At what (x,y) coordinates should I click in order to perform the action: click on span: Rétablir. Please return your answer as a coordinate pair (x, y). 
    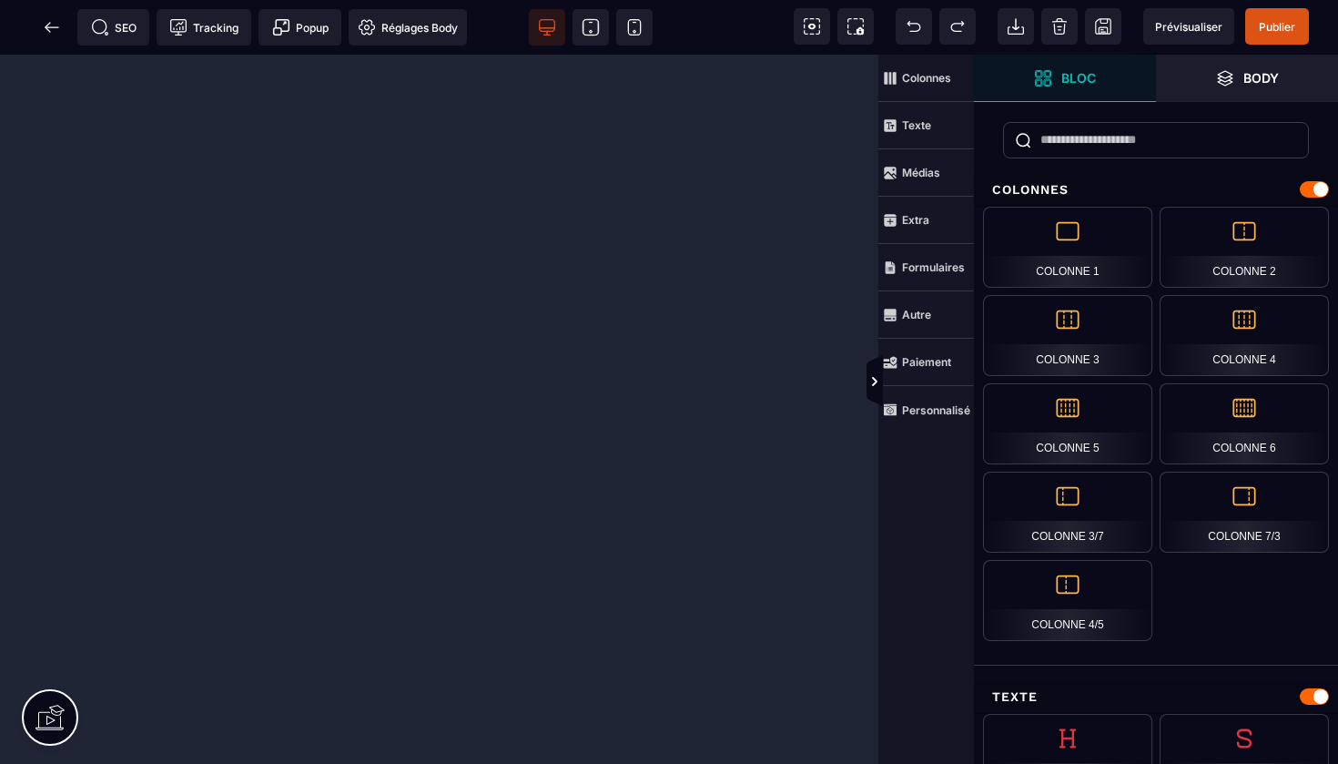
    Looking at the image, I should click on (958, 26).